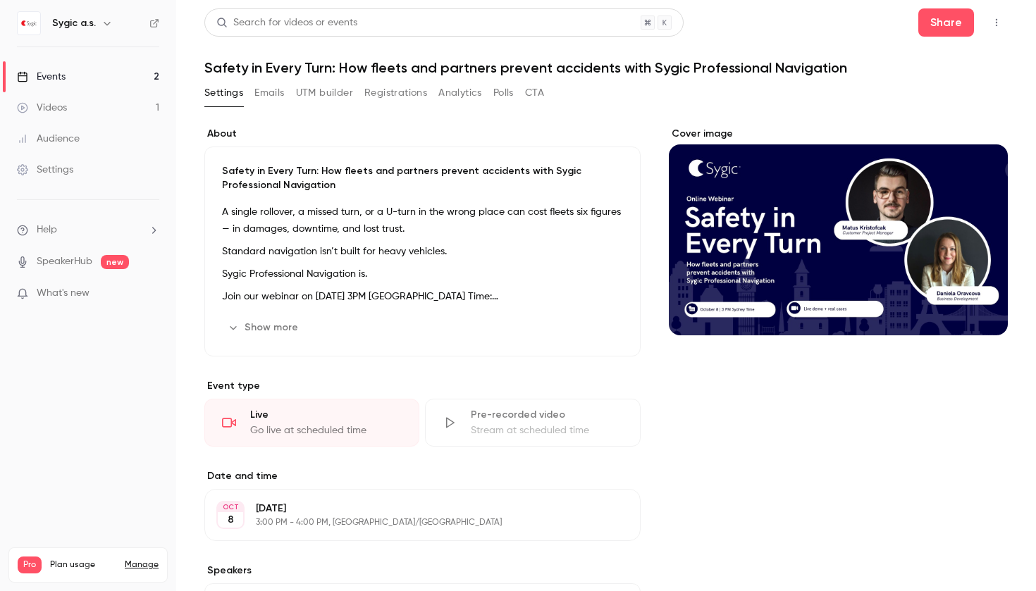  Describe the element at coordinates (606, 68) in the screenshot. I see `h1: Safety in Every Turn: How fleets and partners prevent accidents with Sygic Professional Navigation` at that location.